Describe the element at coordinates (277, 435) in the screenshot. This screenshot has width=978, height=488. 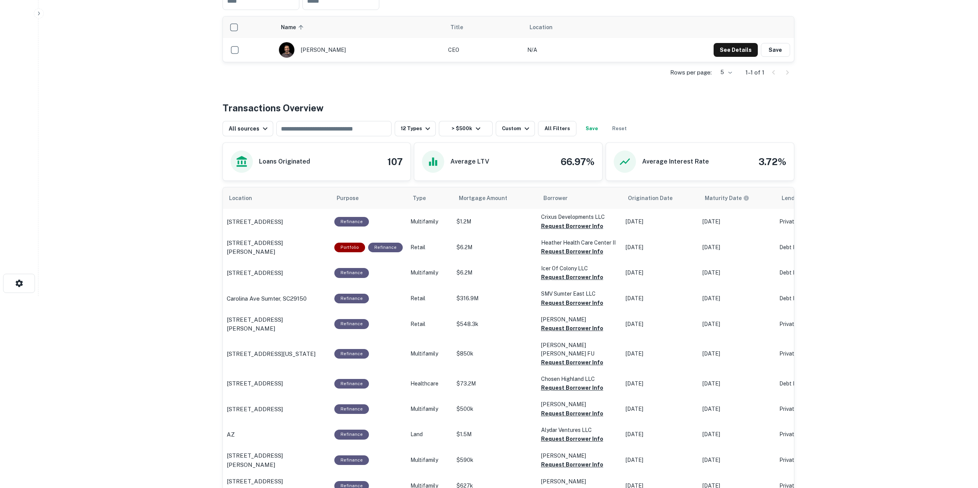
I see `a: AZ` at that location.